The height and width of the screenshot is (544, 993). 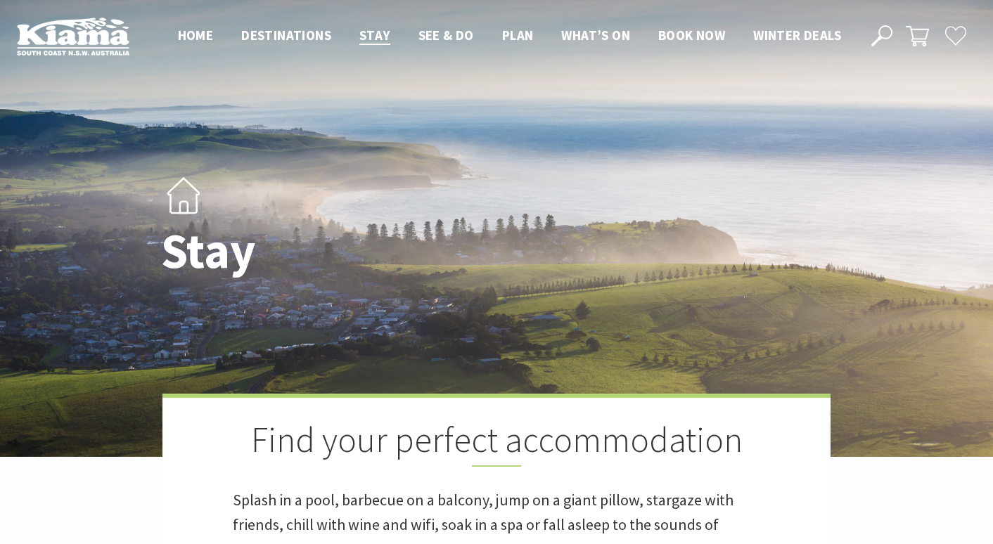 I want to click on span: Home, so click(x=195, y=35).